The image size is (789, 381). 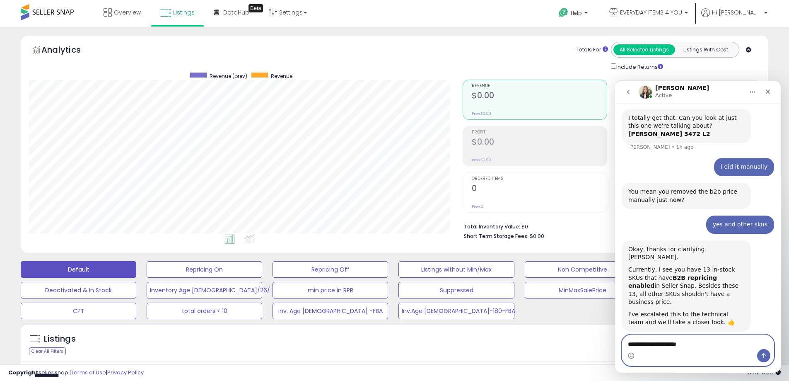 I want to click on b: Short Term Storage Fees:, so click(x=496, y=236).